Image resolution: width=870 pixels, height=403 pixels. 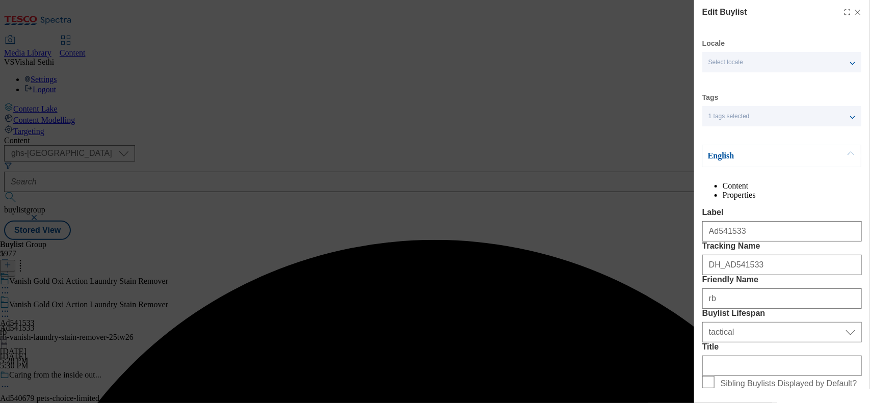 What do you see at coordinates (762, 156) in the screenshot?
I see `p: English` at bounding box center [762, 156].